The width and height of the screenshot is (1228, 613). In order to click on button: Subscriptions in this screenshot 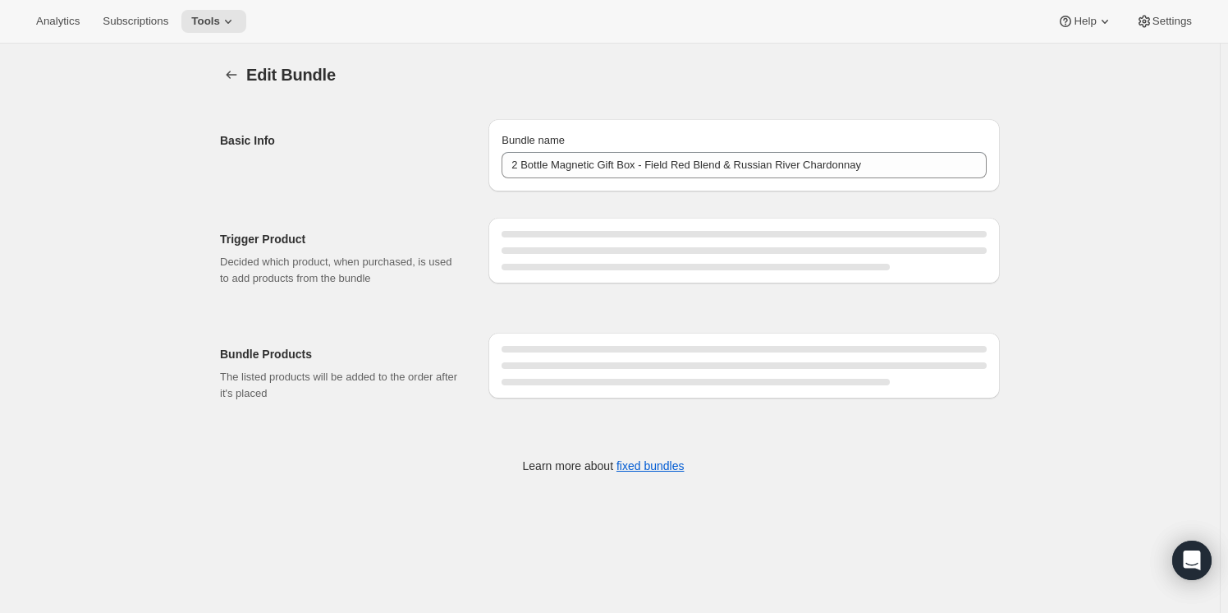, I will do `click(135, 21)`.